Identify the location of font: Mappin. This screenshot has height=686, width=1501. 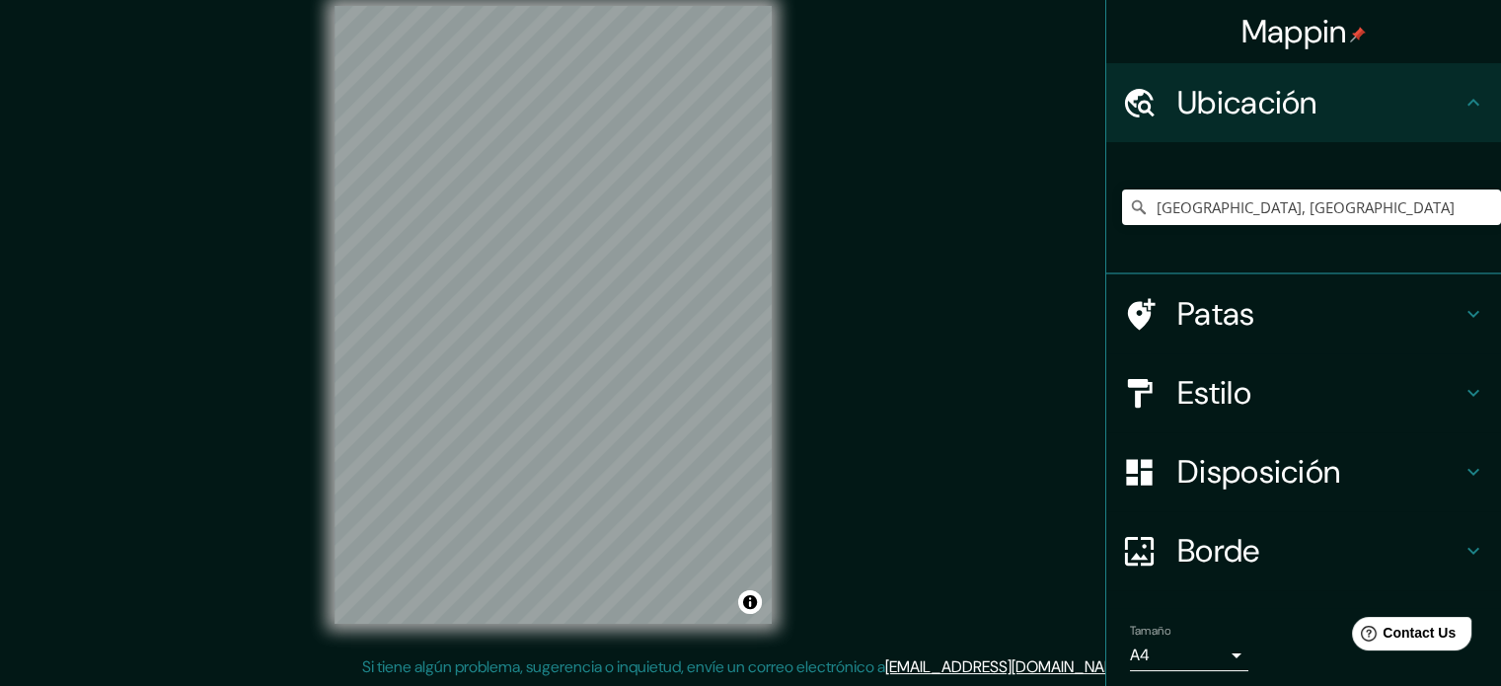
(1294, 32).